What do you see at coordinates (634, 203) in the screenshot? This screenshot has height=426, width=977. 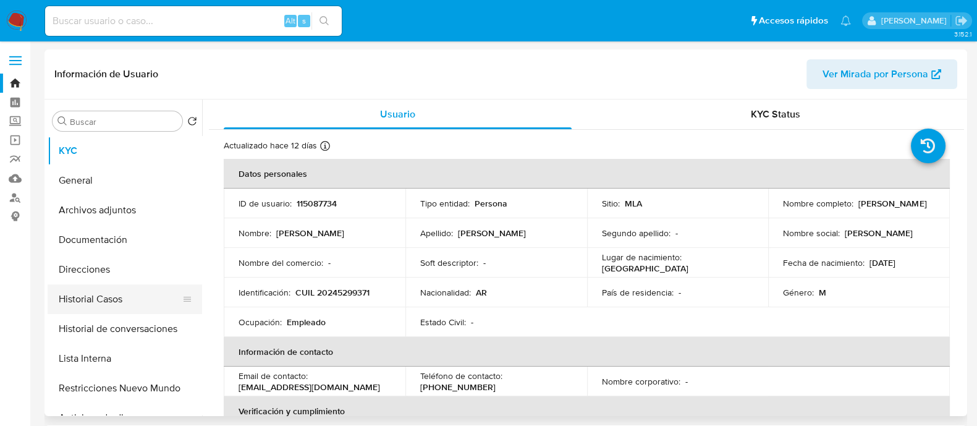 I see `p: MLA` at bounding box center [634, 203].